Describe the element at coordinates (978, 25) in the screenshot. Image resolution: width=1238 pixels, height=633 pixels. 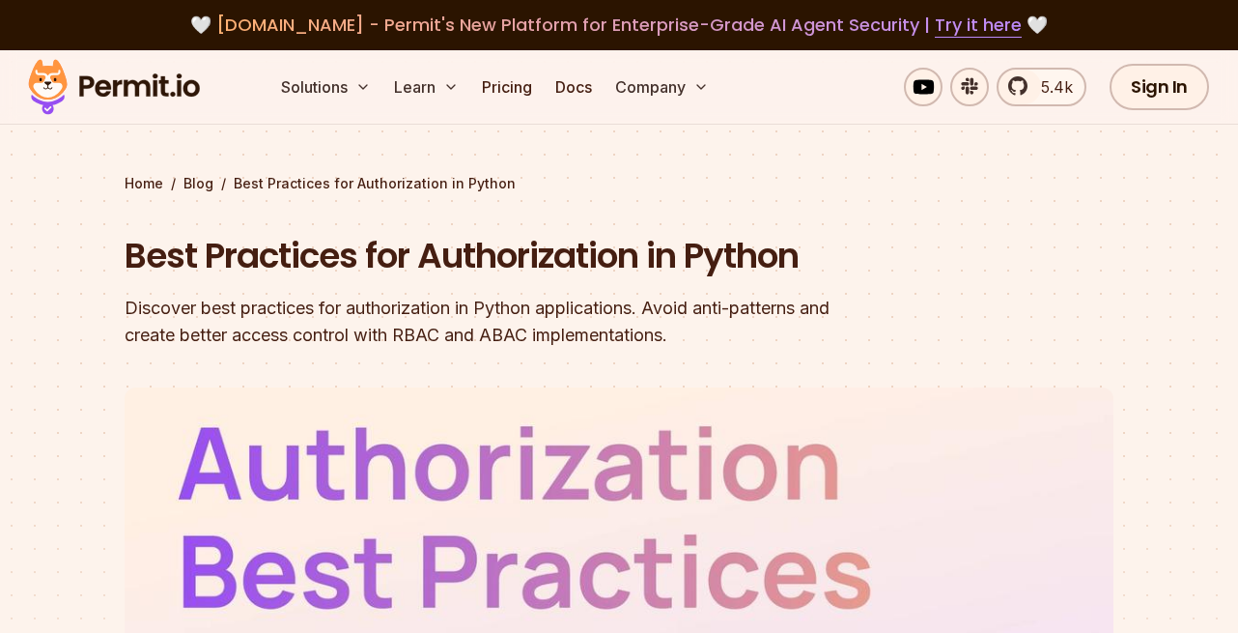
I see `a: Try it here` at that location.